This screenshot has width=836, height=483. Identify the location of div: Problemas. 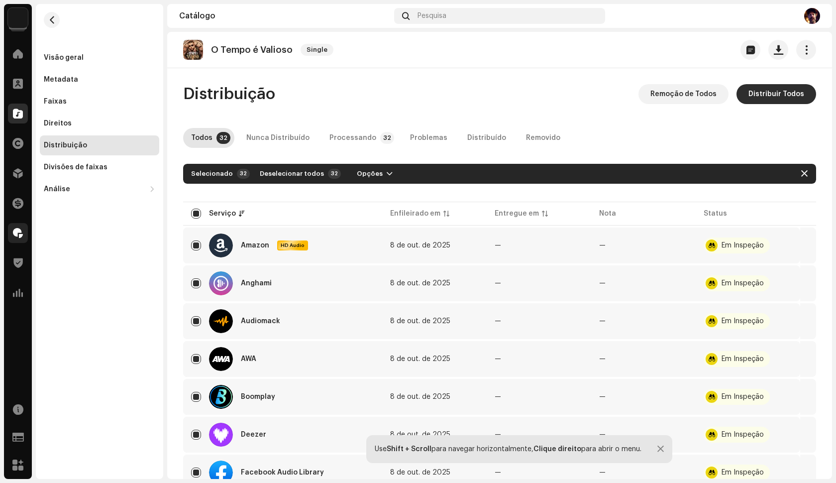
(428, 138).